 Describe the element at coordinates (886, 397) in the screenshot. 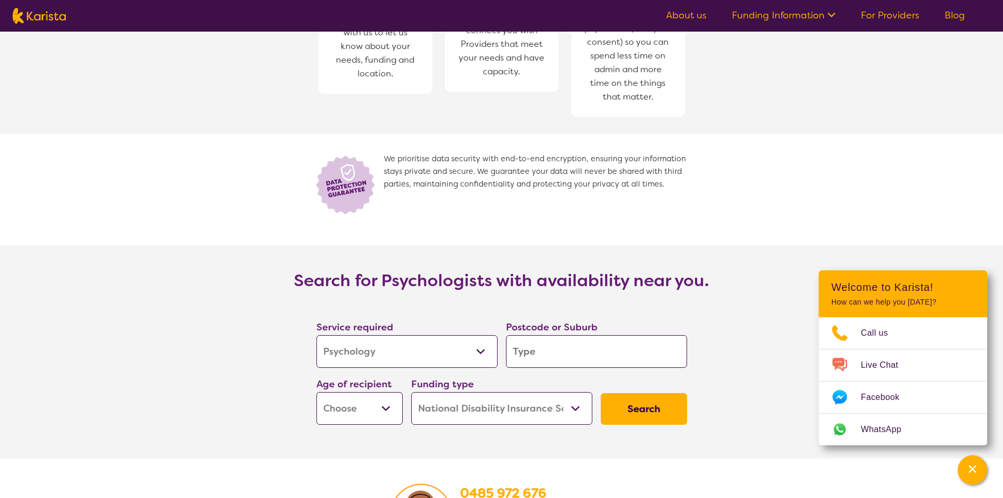

I see `span: Facebook` at that location.